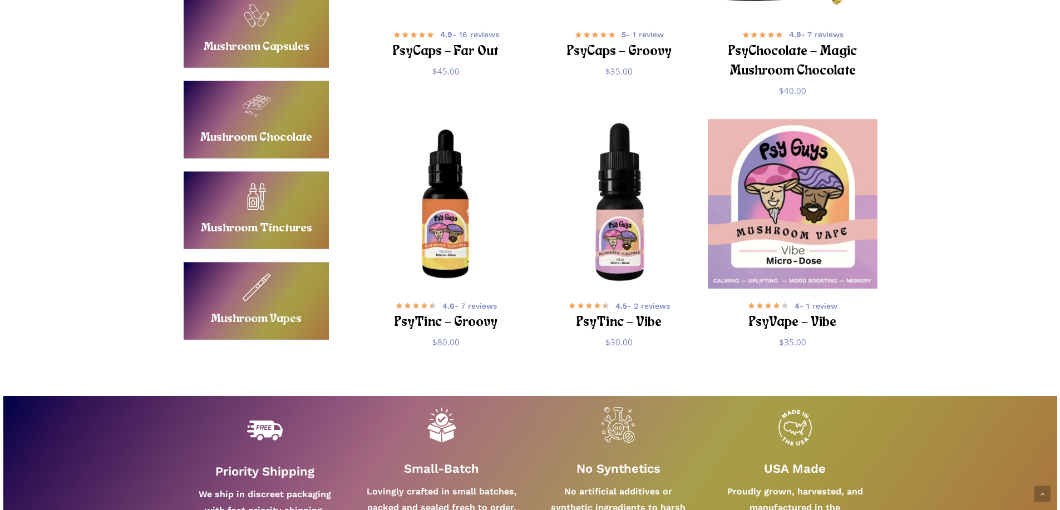  I want to click on a: PsyTinc - Groovy, so click(446, 204).